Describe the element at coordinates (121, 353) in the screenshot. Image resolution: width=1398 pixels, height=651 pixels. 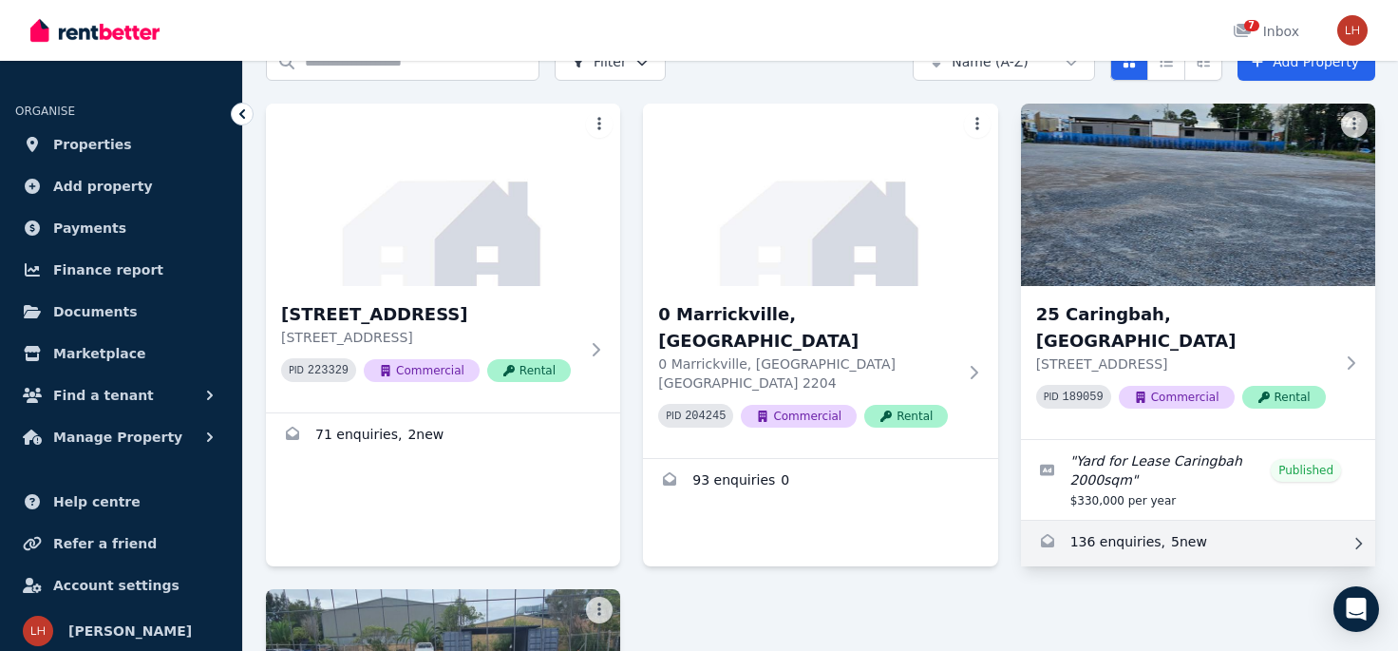
I see `a: Marketplace` at that location.